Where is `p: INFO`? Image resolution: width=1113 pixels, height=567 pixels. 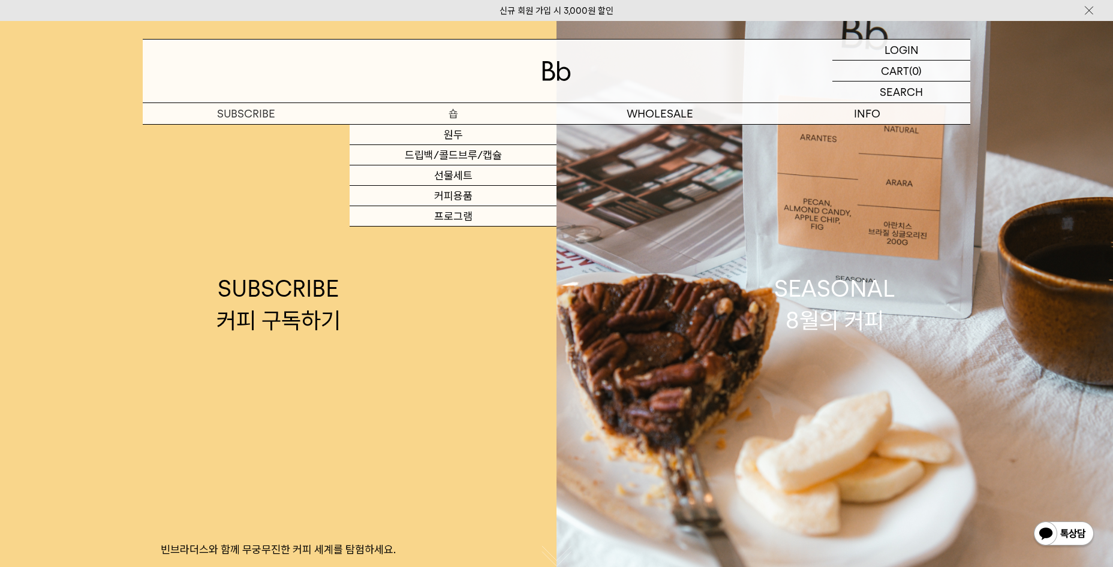 p: INFO is located at coordinates (866, 113).